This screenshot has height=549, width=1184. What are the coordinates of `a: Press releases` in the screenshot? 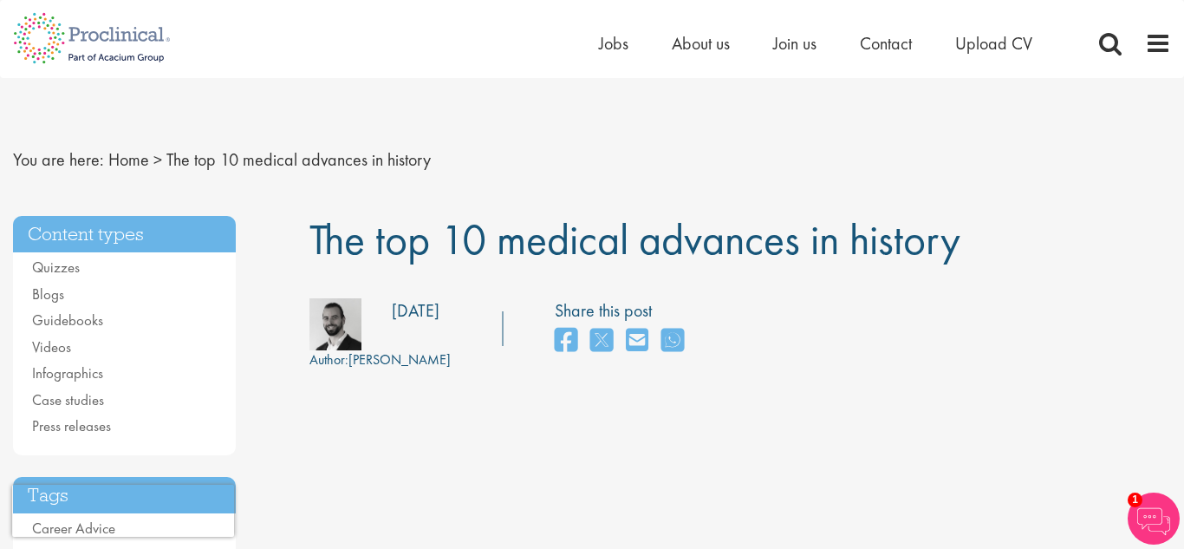 It's located at (71, 425).